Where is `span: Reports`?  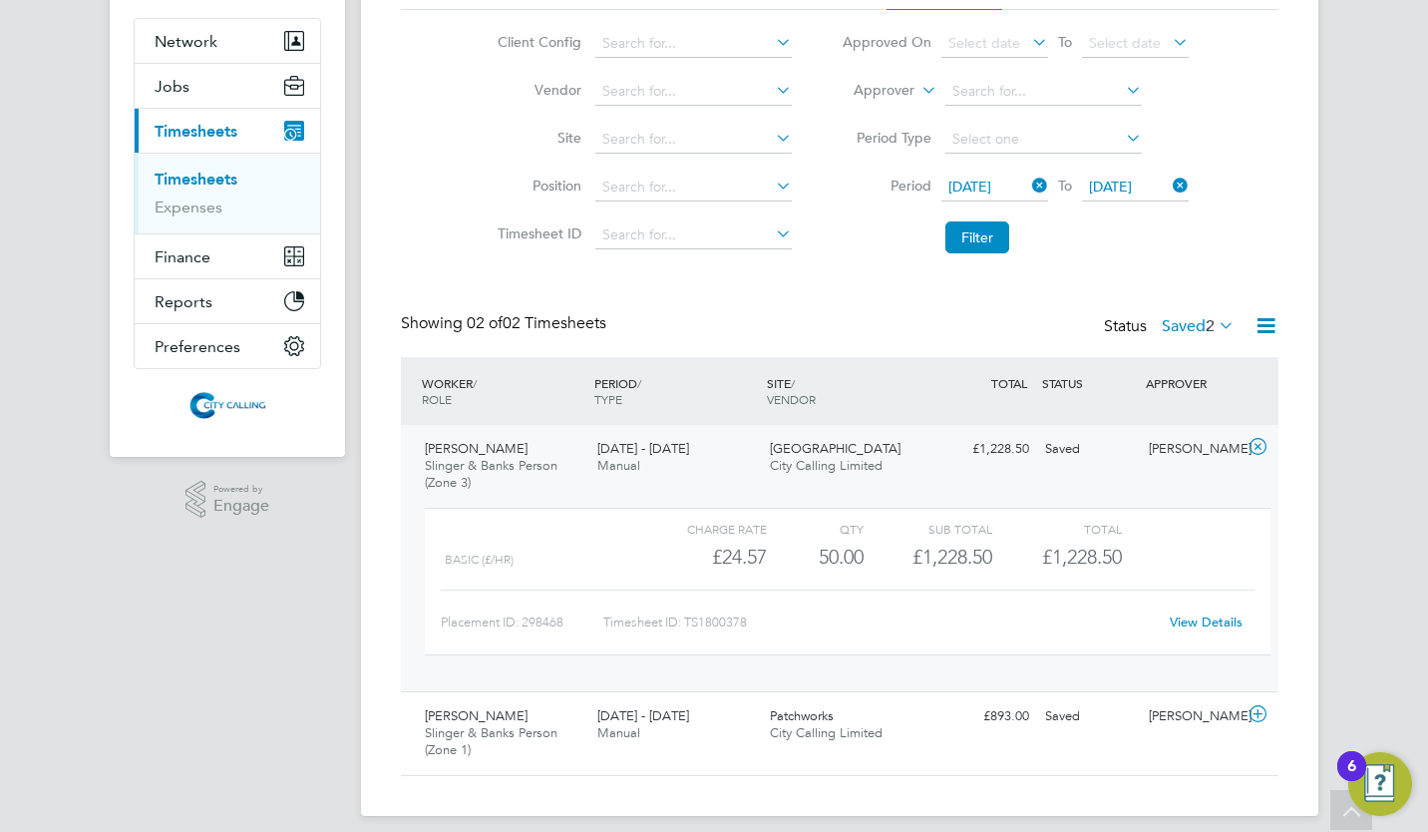
span: Reports is located at coordinates (183, 301).